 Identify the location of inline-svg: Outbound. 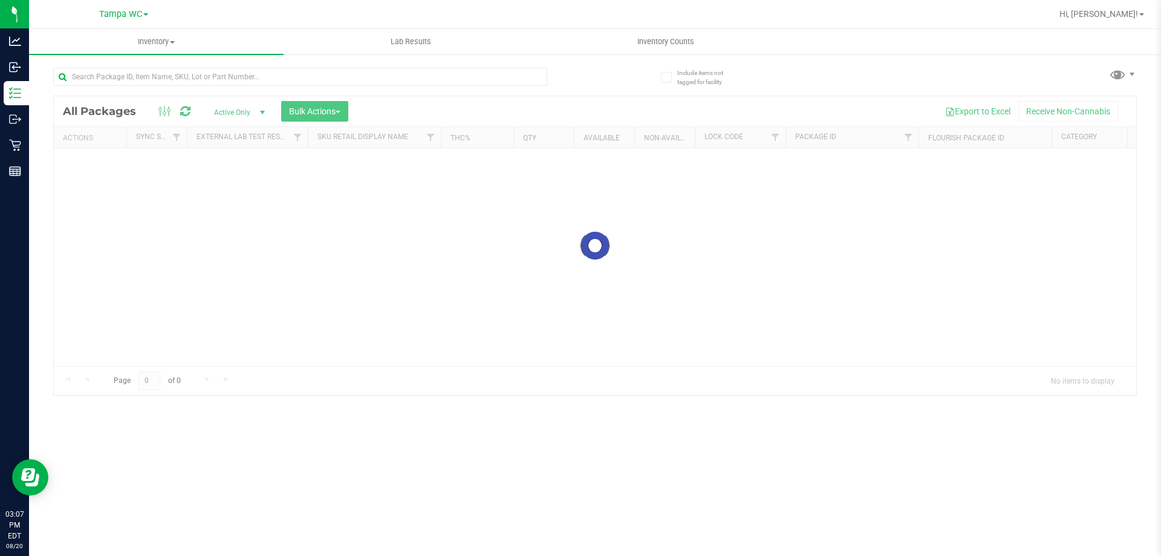
(15, 119).